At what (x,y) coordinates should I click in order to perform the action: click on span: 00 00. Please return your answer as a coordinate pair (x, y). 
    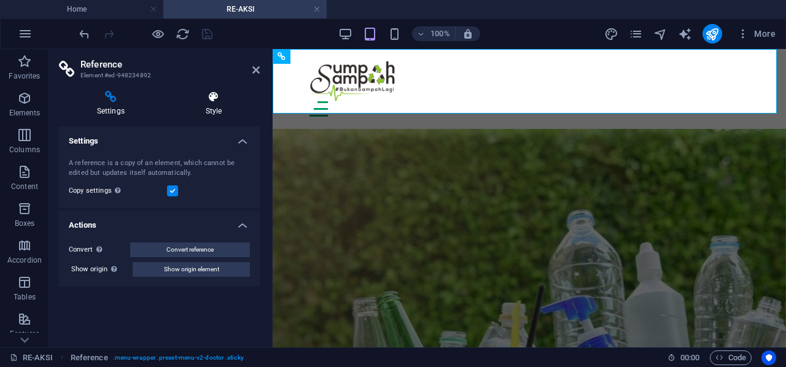
    Looking at the image, I should click on (690, 358).